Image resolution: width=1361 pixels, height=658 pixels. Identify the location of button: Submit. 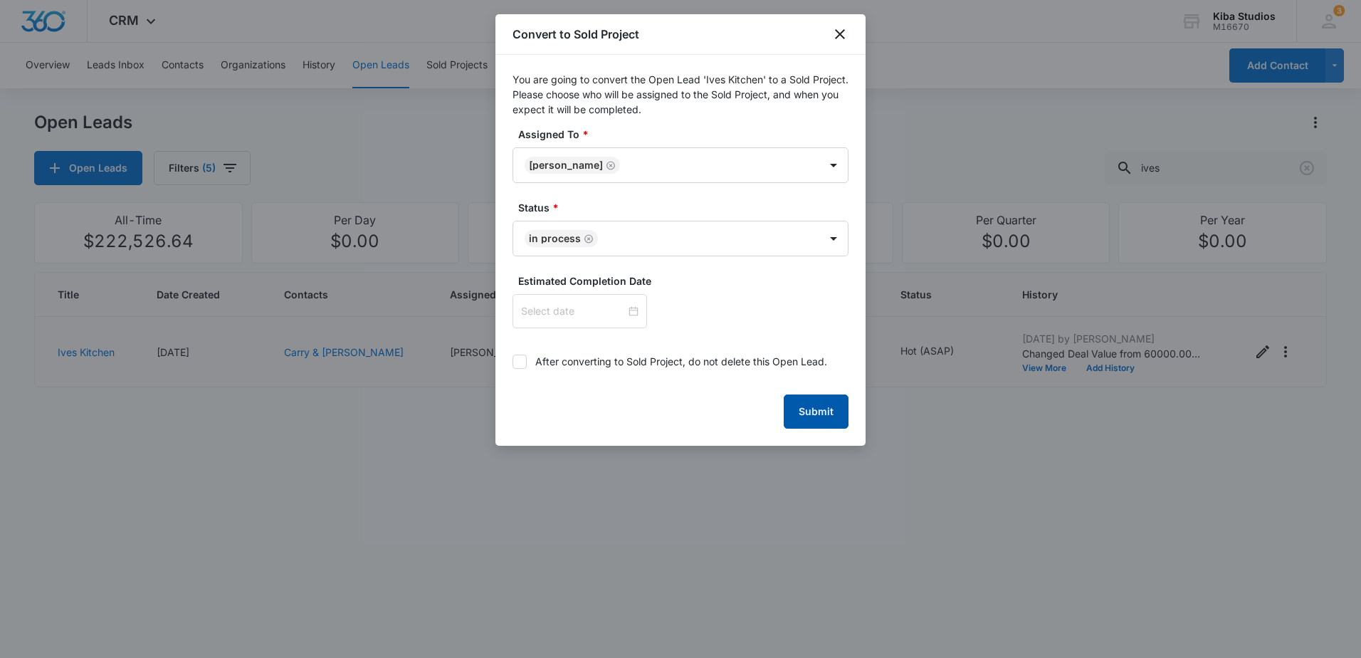
(816, 411).